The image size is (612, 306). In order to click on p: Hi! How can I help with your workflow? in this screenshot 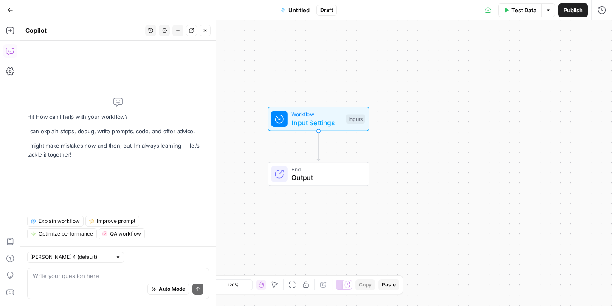, I will do `click(118, 117)`.